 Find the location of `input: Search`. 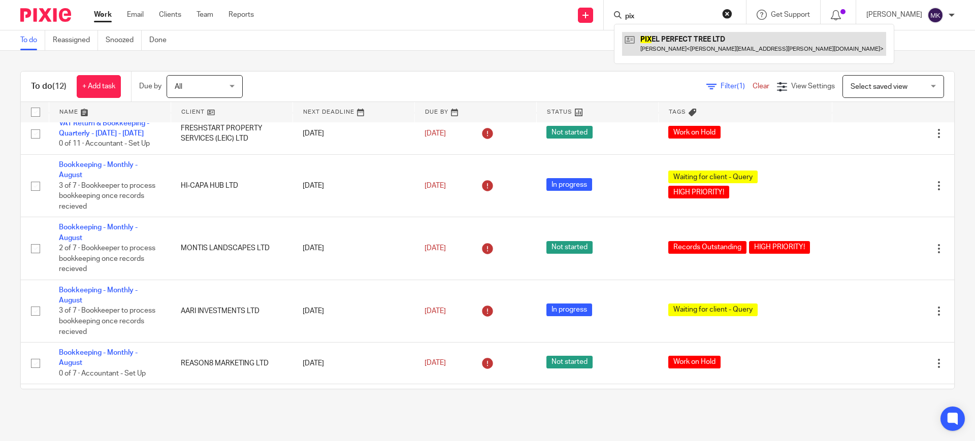

input: Search is located at coordinates (670, 17).